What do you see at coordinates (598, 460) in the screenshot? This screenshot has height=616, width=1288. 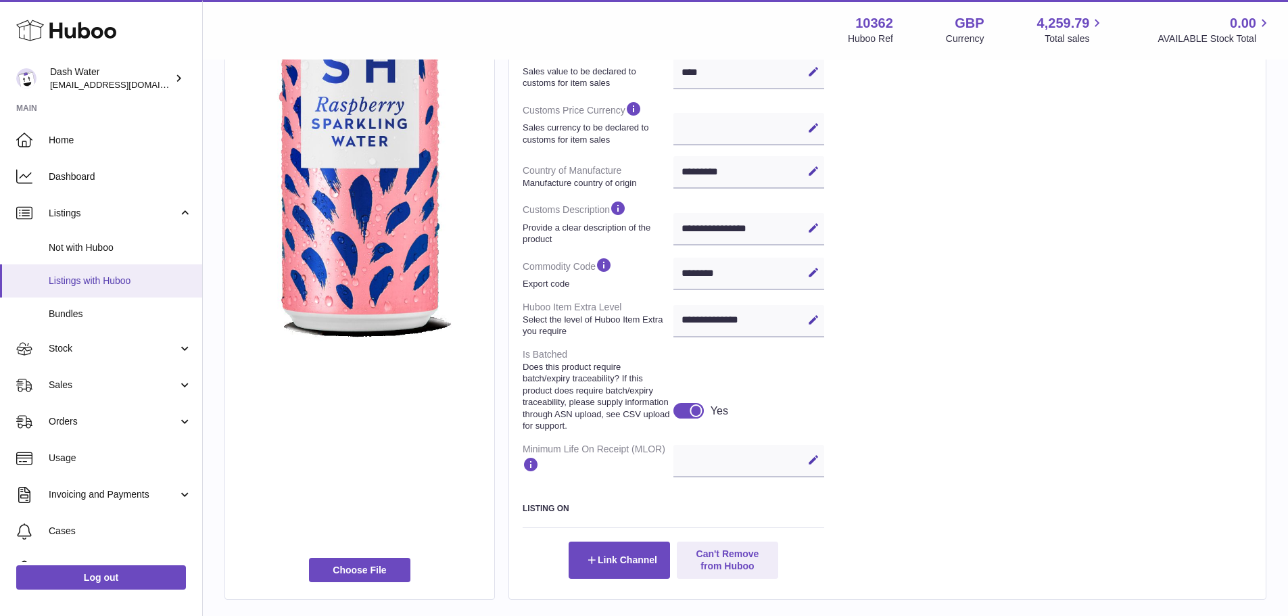 I see `dt: Minimum Life On Receipt (MLOR)` at bounding box center [598, 460].